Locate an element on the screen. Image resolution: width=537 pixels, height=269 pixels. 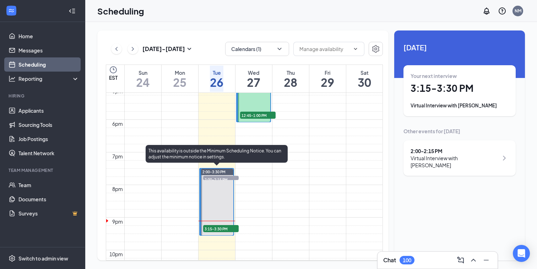
svg: QuestionInfo is located at coordinates (502, 11).